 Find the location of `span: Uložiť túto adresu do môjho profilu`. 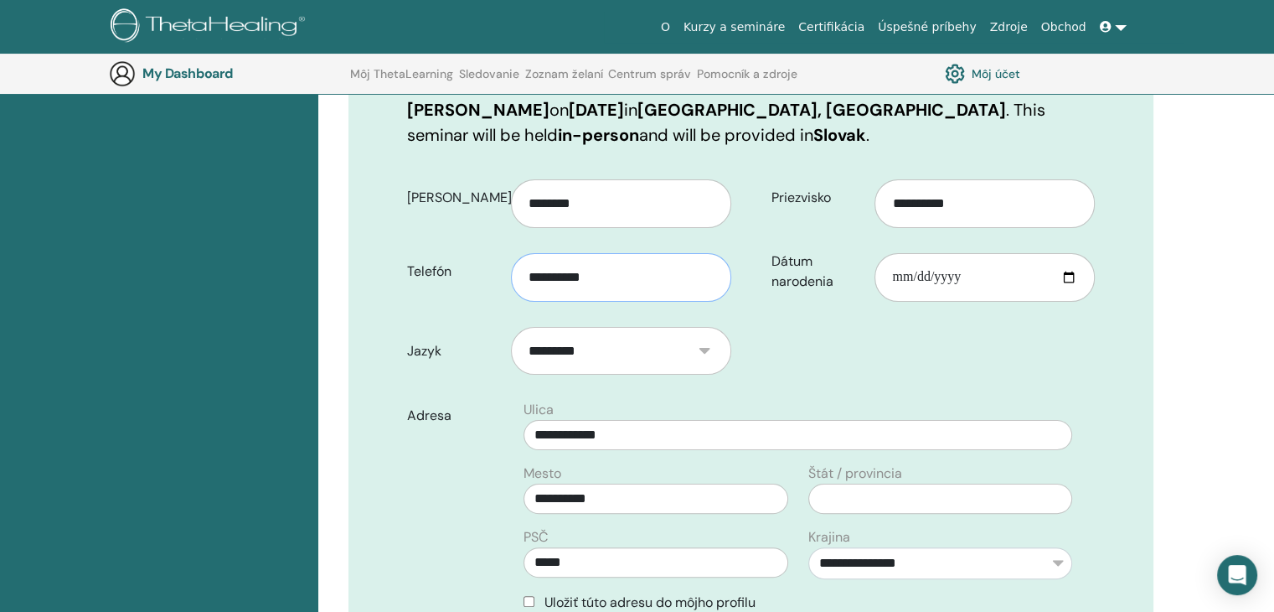

span: Uložiť túto adresu do môjho profilu is located at coordinates (650, 601).